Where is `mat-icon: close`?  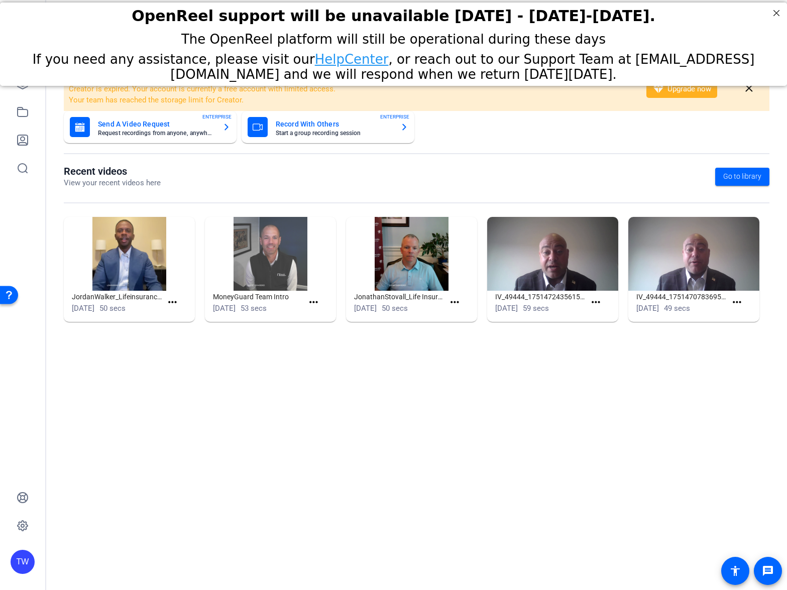 mat-icon: close is located at coordinates (749, 88).